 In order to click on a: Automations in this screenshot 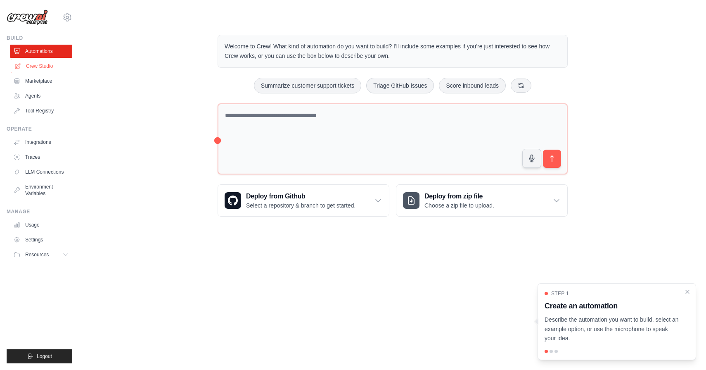, I will do `click(41, 51)`.